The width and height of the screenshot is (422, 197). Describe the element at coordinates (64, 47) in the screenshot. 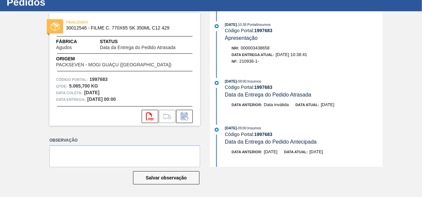

I see `span: Agudos` at that location.